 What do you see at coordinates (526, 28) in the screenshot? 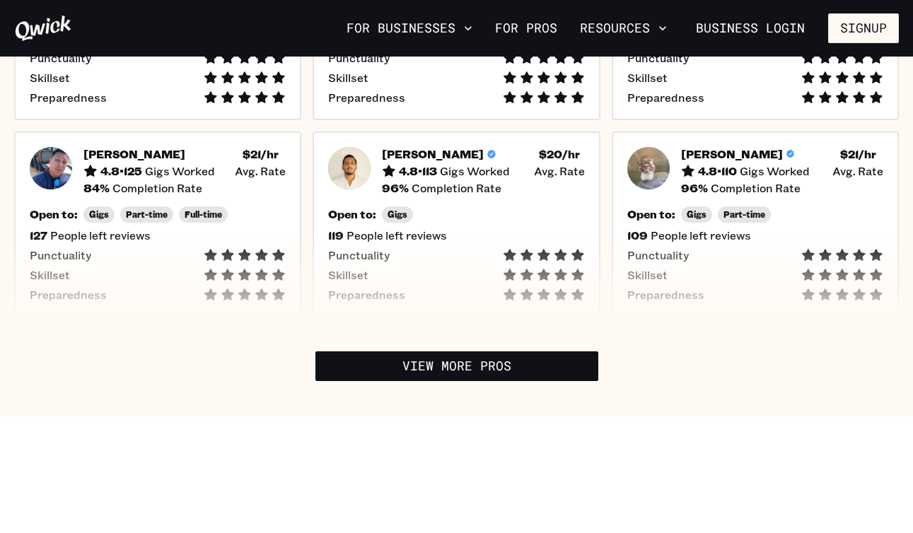
I see `a: For Pros` at bounding box center [526, 28].